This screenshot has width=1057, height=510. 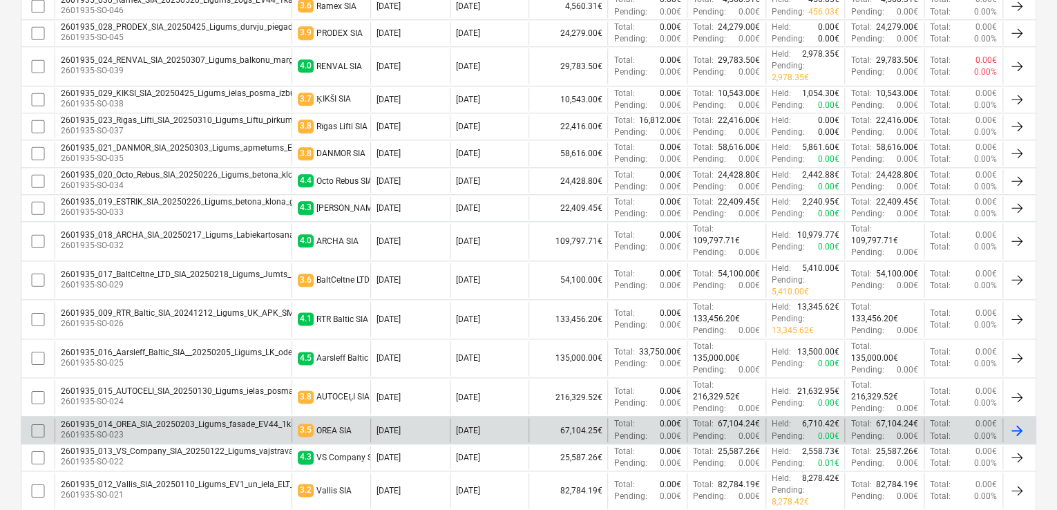 I want to click on div: ARCHA SIA, so click(x=337, y=241).